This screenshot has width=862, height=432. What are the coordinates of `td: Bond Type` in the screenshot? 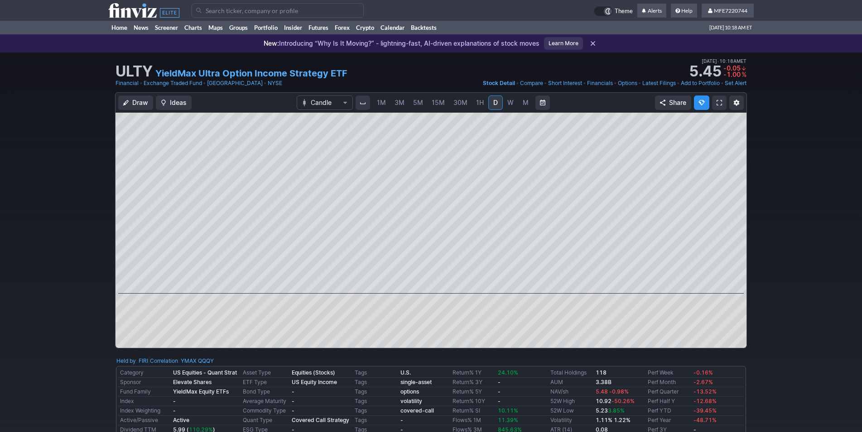 It's located at (265, 392).